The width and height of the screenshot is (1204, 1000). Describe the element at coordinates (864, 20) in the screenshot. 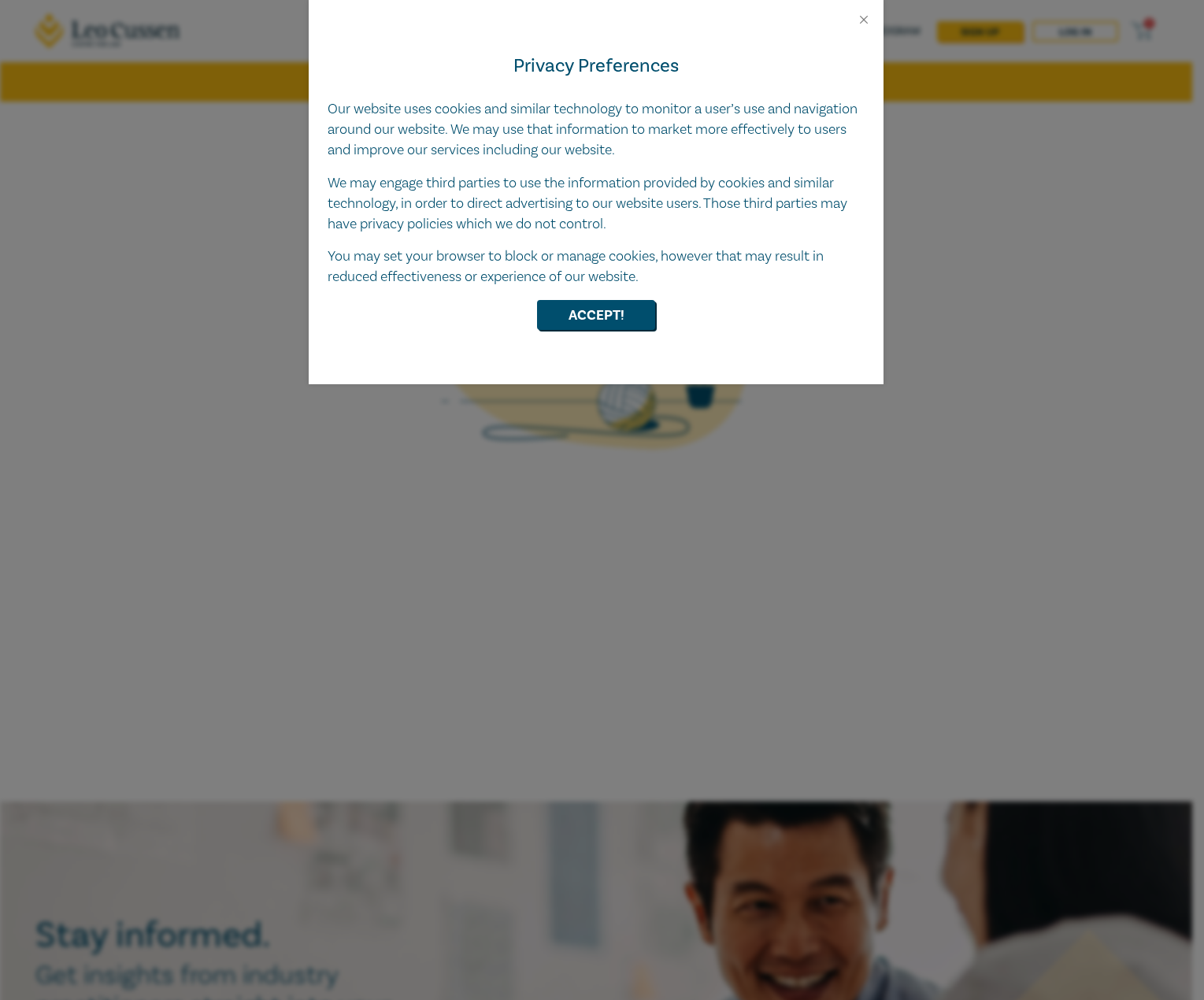

I see `button: Close` at that location.